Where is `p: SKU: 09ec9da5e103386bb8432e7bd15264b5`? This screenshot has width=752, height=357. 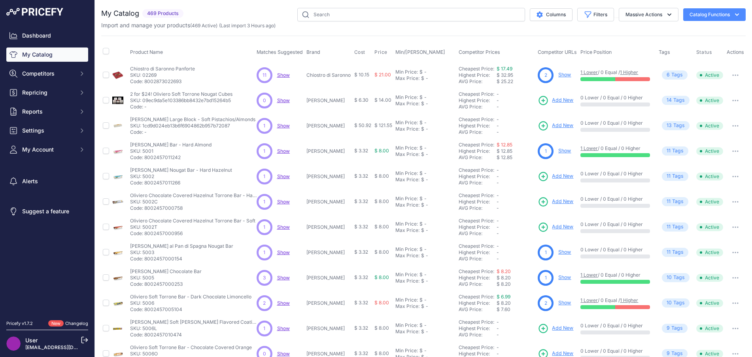 p: SKU: 09ec9da5e103386bb8432e7bd15264b5 is located at coordinates (181, 100).